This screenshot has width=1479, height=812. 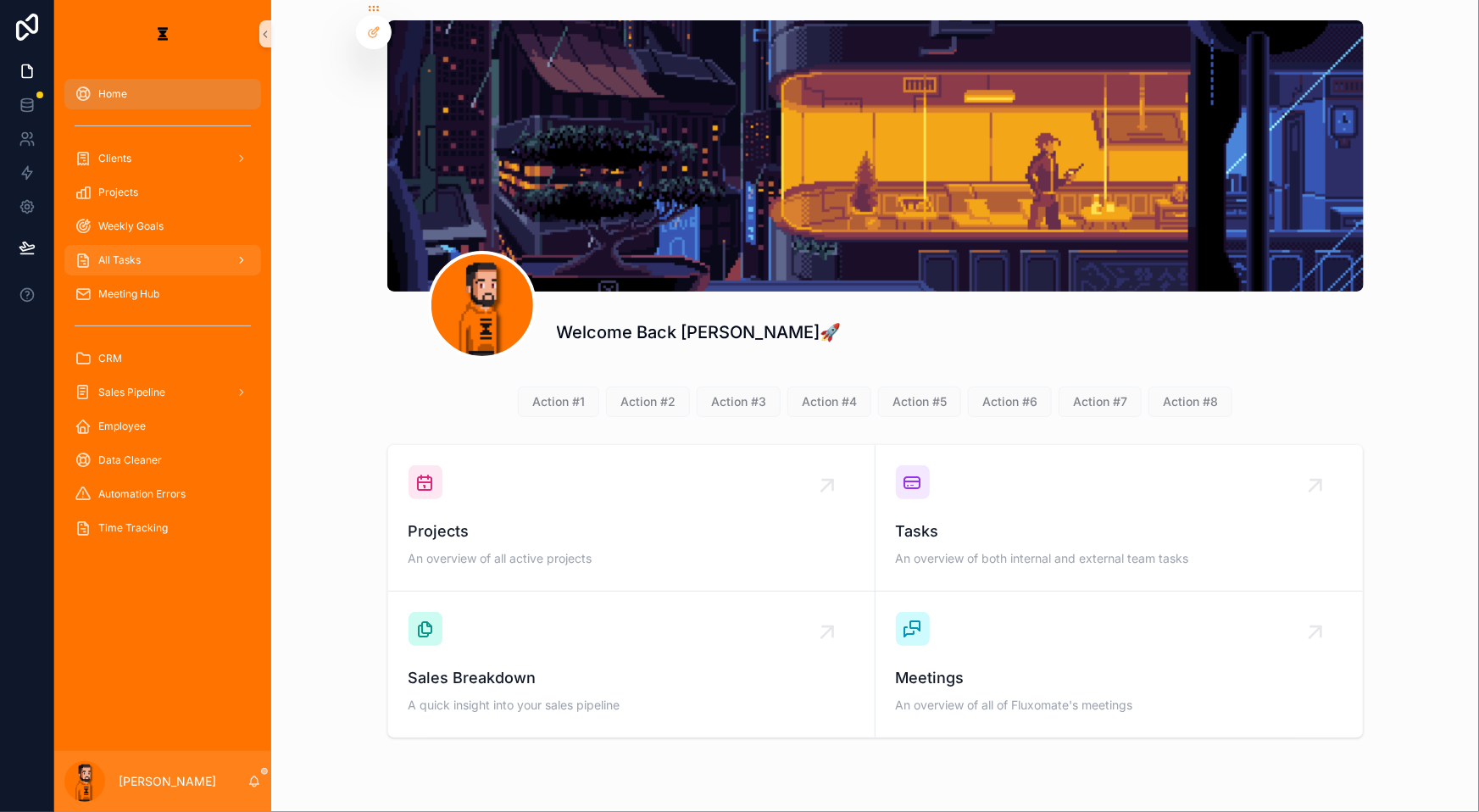 What do you see at coordinates (163, 192) in the screenshot?
I see `a: Projects` at bounding box center [163, 192].